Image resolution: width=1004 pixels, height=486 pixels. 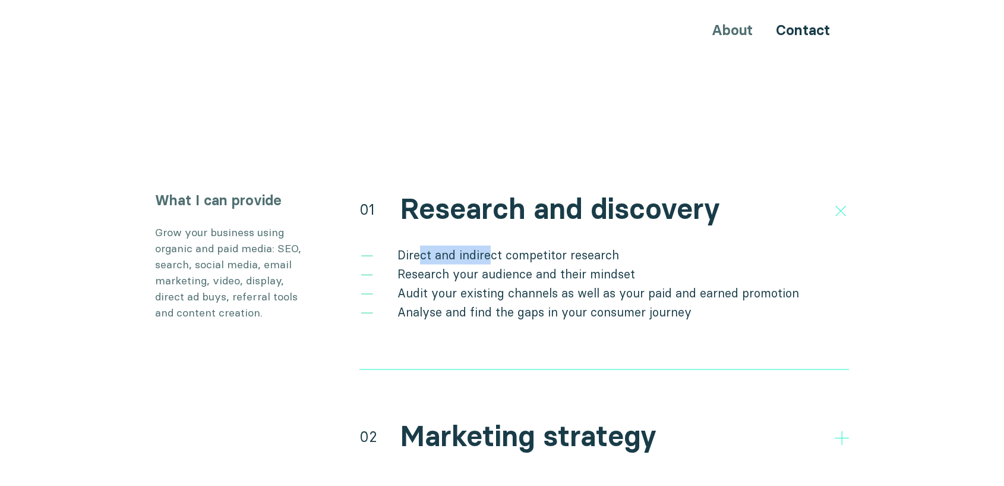 What do you see at coordinates (232, 272) in the screenshot?
I see `p: Grow your business using organic and paid media: SEO, search, social media, email marketing, vide...` at bounding box center [232, 272].